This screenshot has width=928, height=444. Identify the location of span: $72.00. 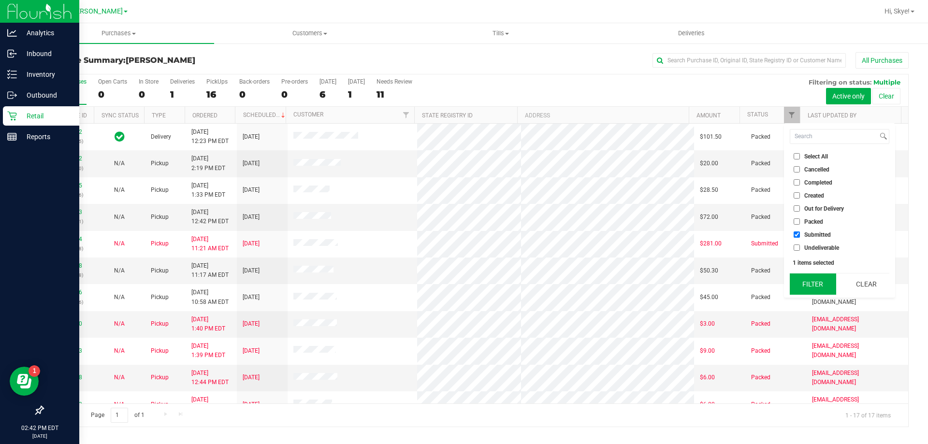
(709, 217).